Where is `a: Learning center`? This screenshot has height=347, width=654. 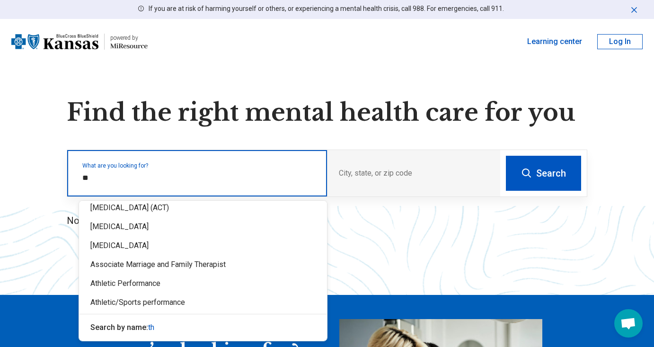 a: Learning center is located at coordinates (554, 42).